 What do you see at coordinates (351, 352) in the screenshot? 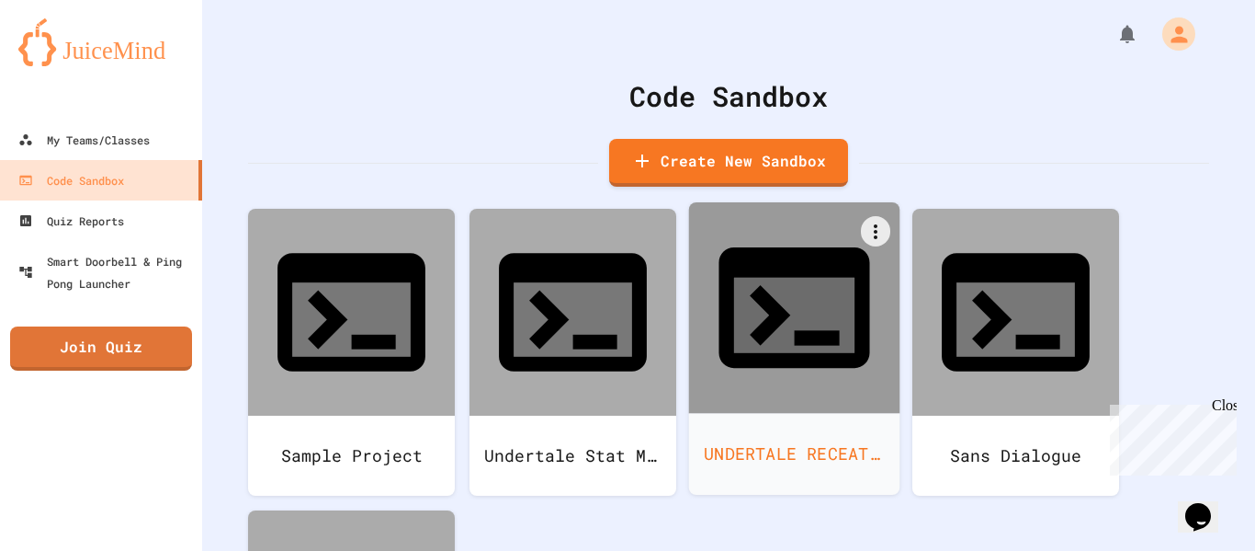
I see `a: Sample Project` at bounding box center [351, 352].